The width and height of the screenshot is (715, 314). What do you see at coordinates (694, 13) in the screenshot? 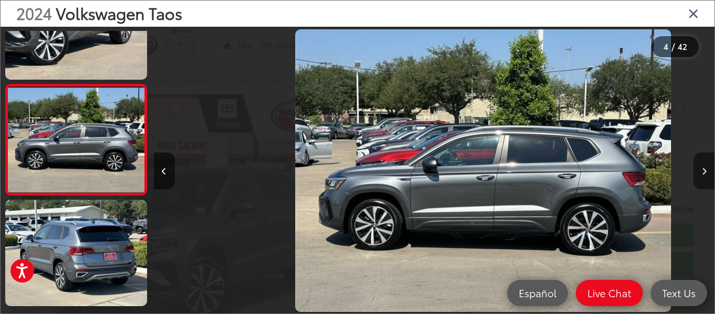
I see `i: Close gallery` at bounding box center [694, 13].